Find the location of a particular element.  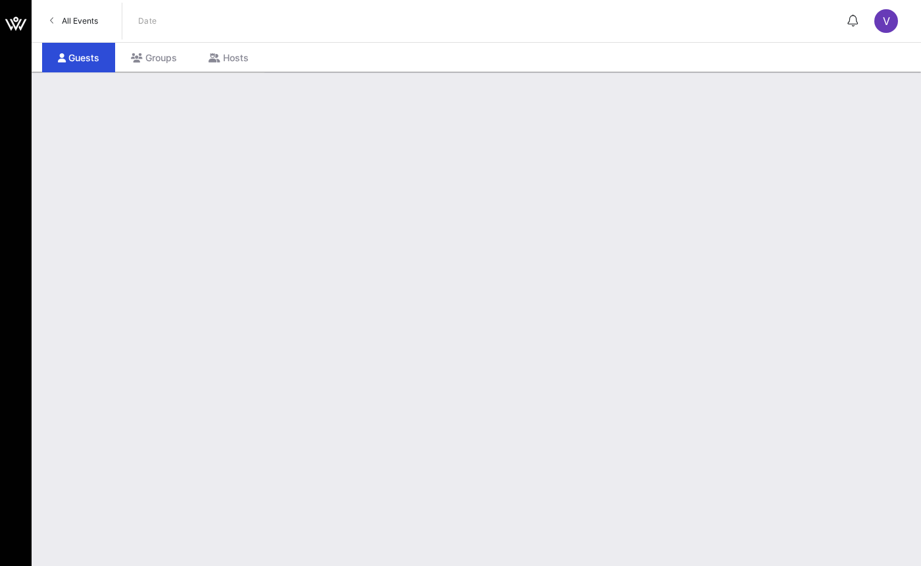

span: All Events is located at coordinates (80, 20).